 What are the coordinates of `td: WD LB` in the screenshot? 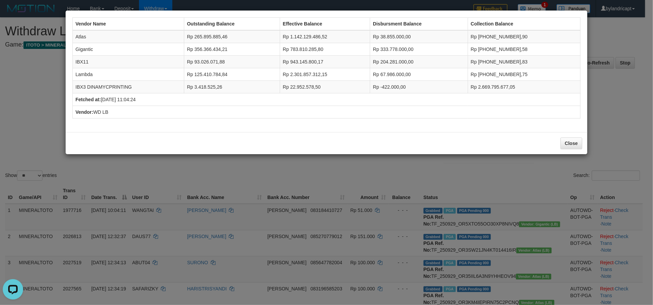 It's located at (326, 112).